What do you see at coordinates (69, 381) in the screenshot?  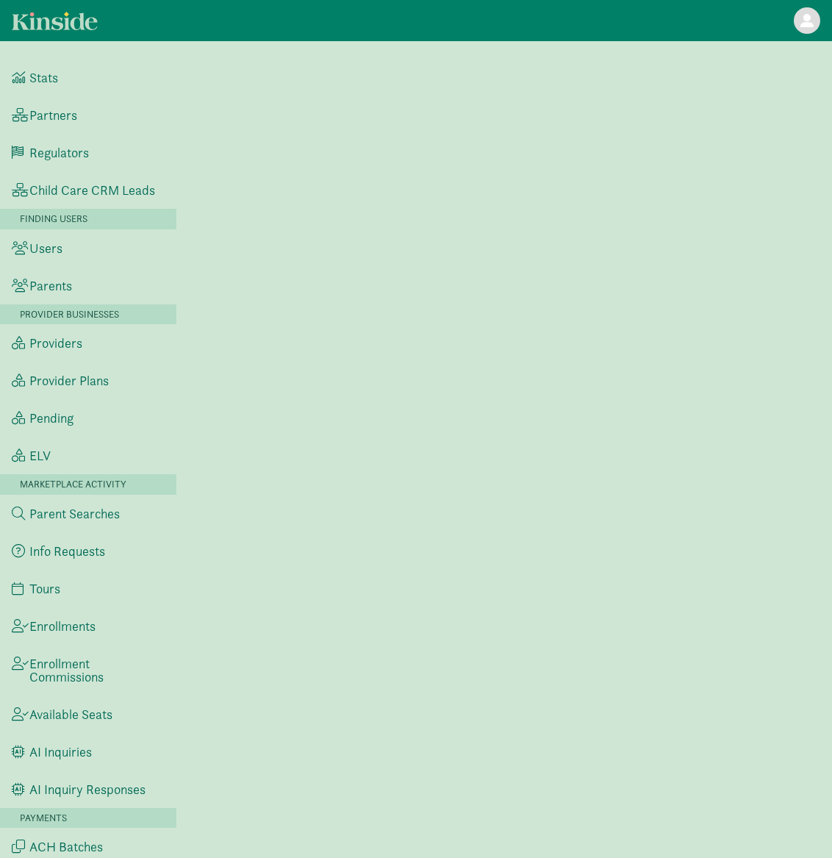 I see `span: Provider Plans` at bounding box center [69, 381].